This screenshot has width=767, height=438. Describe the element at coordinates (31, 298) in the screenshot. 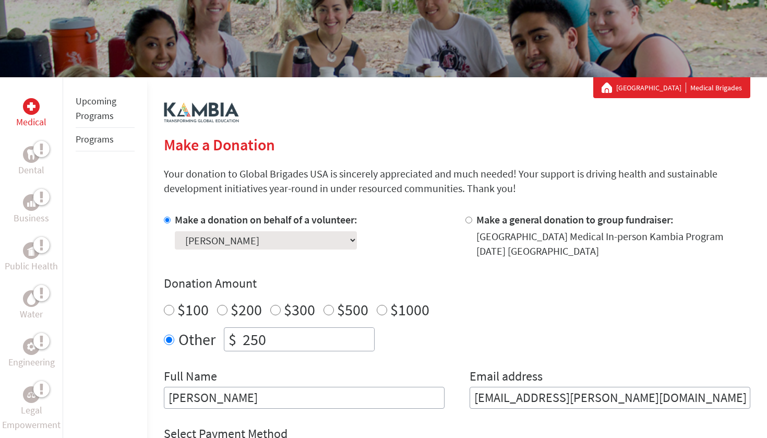

I see `img: Water` at that location.